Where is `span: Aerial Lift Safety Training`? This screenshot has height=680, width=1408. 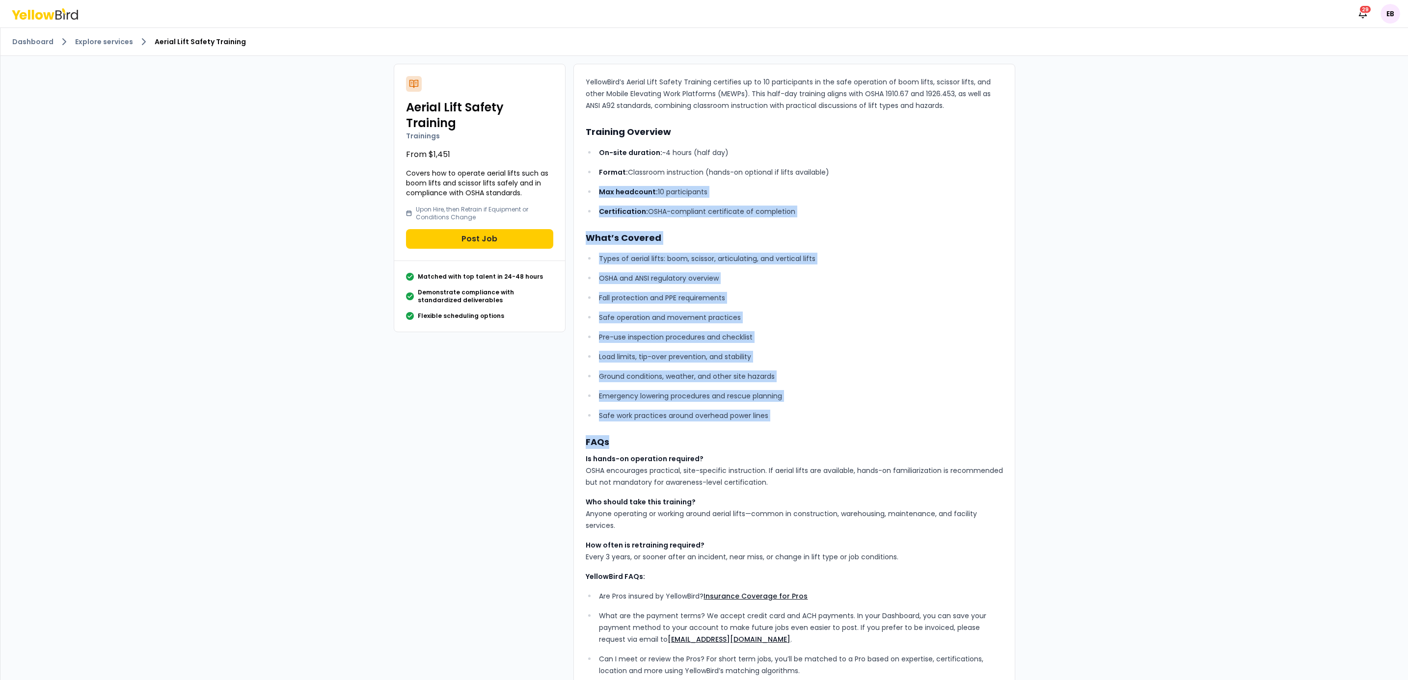 span: Aerial Lift Safety Training is located at coordinates (200, 42).